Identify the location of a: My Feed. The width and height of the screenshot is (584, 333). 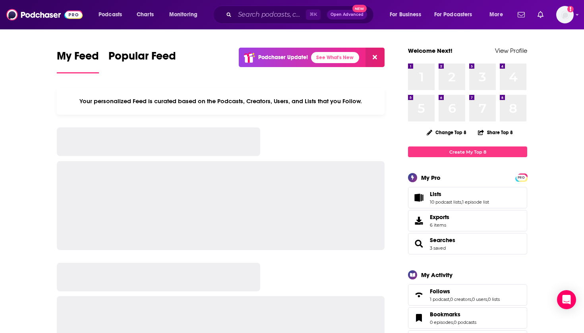
(78, 61).